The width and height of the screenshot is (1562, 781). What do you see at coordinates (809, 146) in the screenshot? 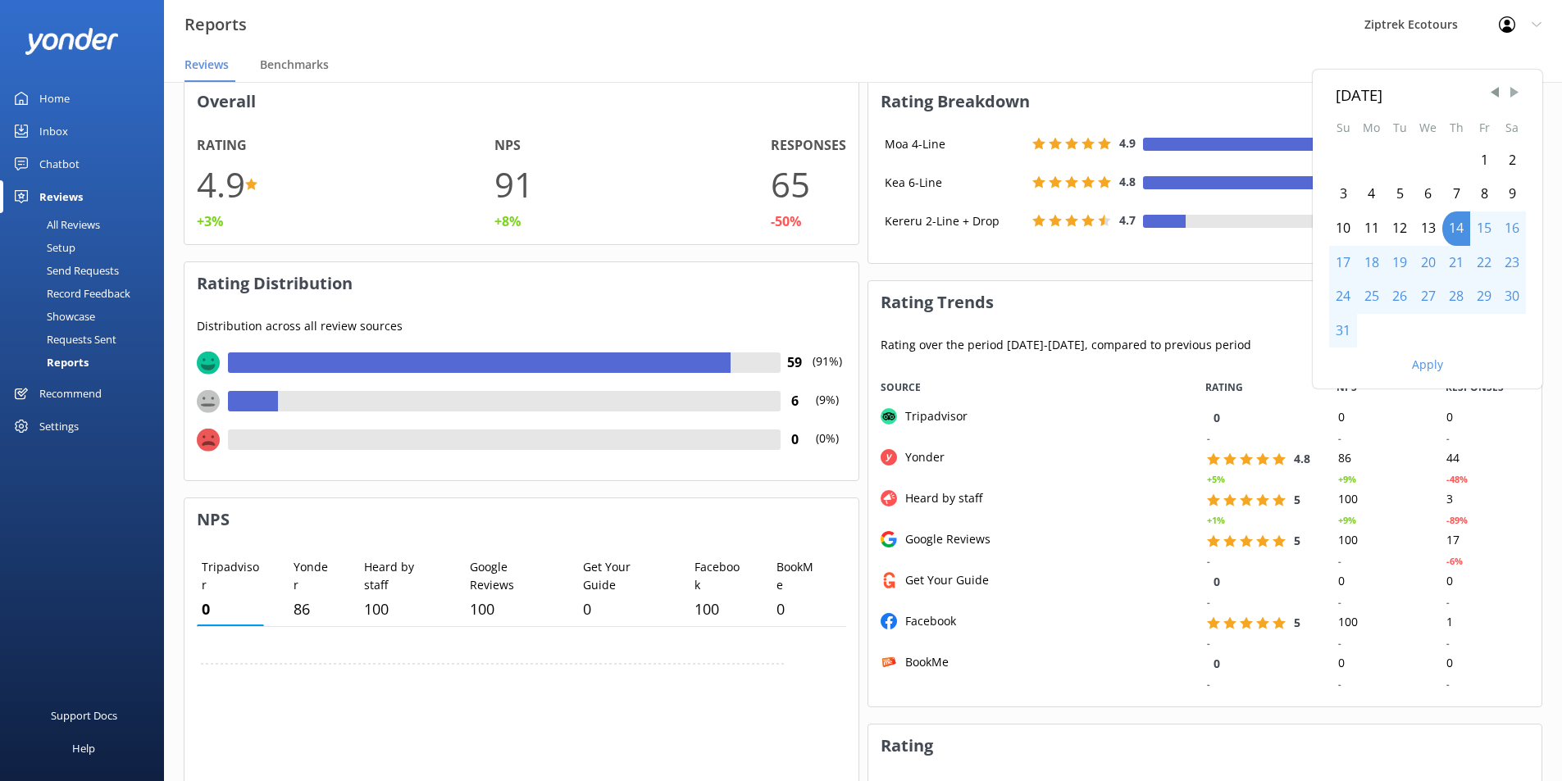
I see `h4: Responses` at bounding box center [809, 146].